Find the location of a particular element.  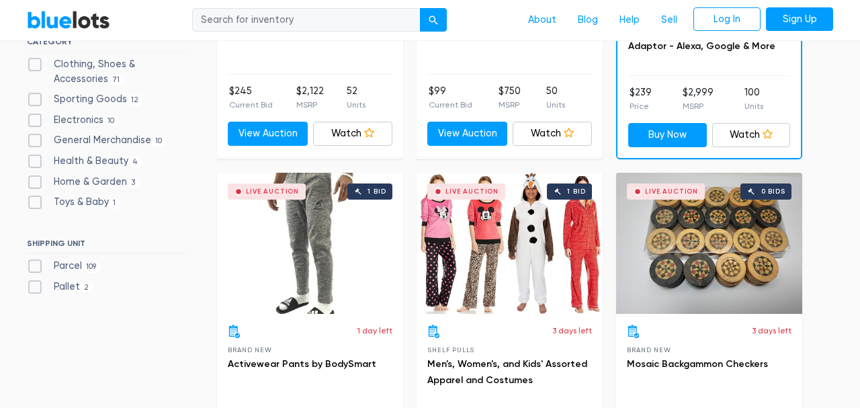

a: Men's, Women's, and Kids' Assorted Apparel and Costumes is located at coordinates (507, 372).